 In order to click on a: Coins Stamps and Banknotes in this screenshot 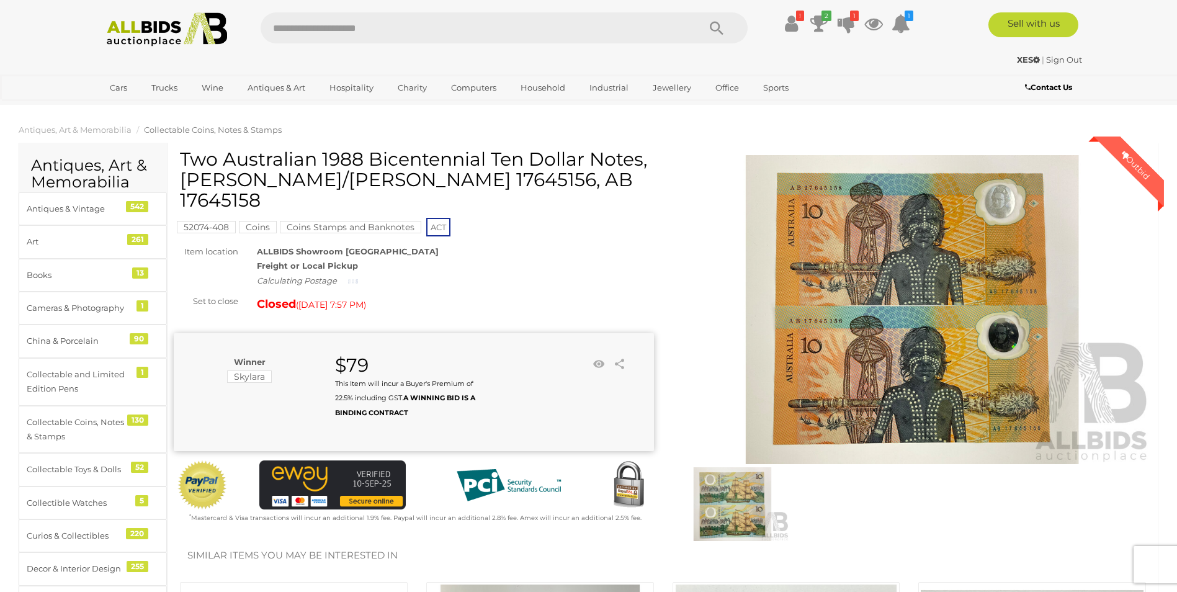, I will do `click(350, 227)`.